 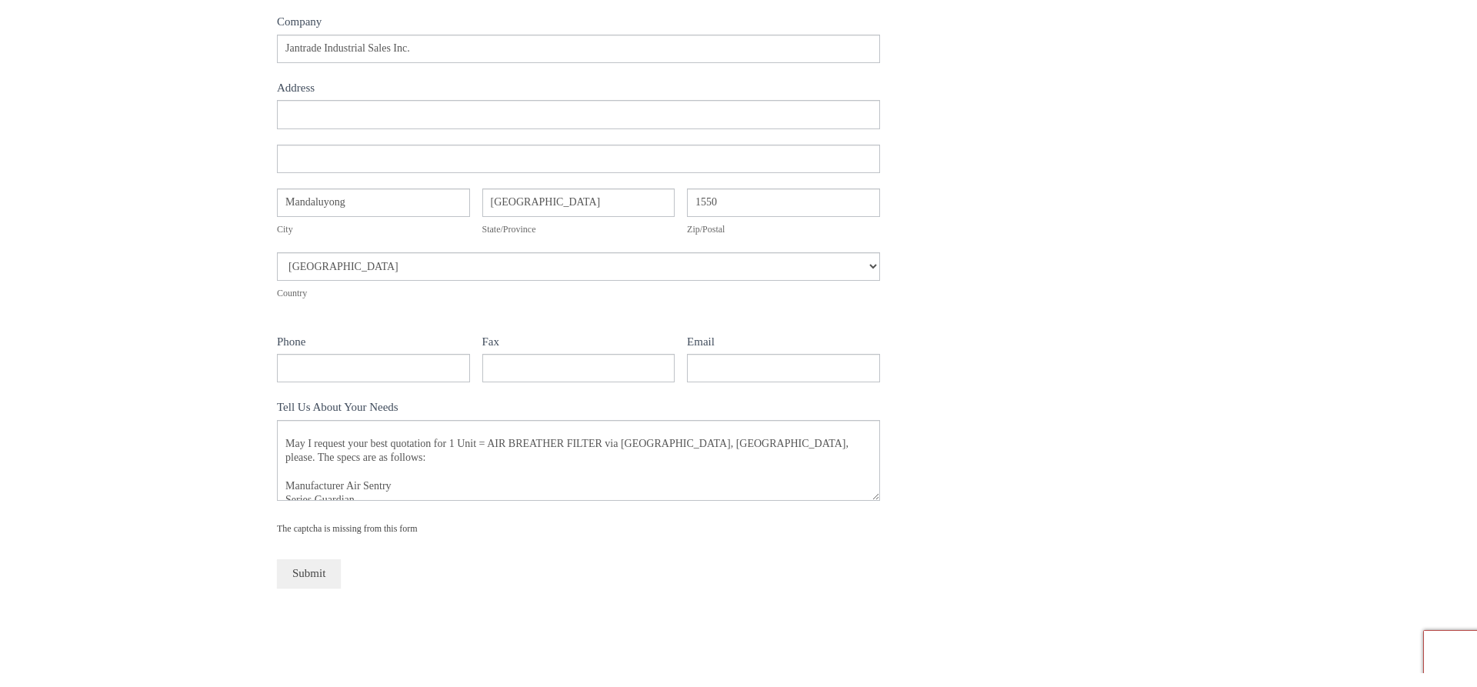 I want to click on div: Zip/Postal, so click(x=783, y=229).